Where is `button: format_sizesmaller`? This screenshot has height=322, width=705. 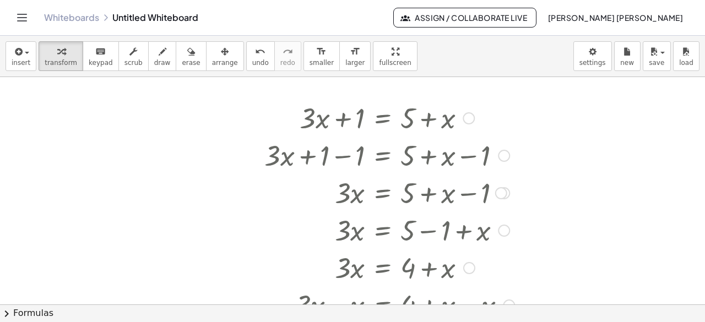 button: format_sizesmaller is located at coordinates (322, 56).